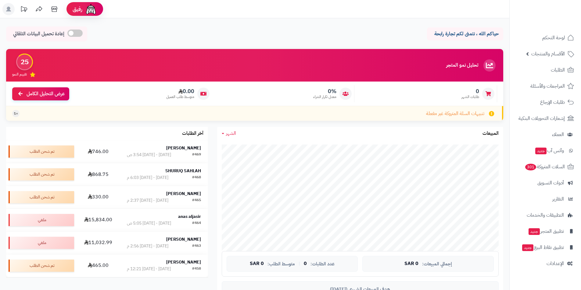 This screenshot has width=581, height=290. Describe the element at coordinates (545, 183) in the screenshot. I see `a: أدوات التسويق` at that location.